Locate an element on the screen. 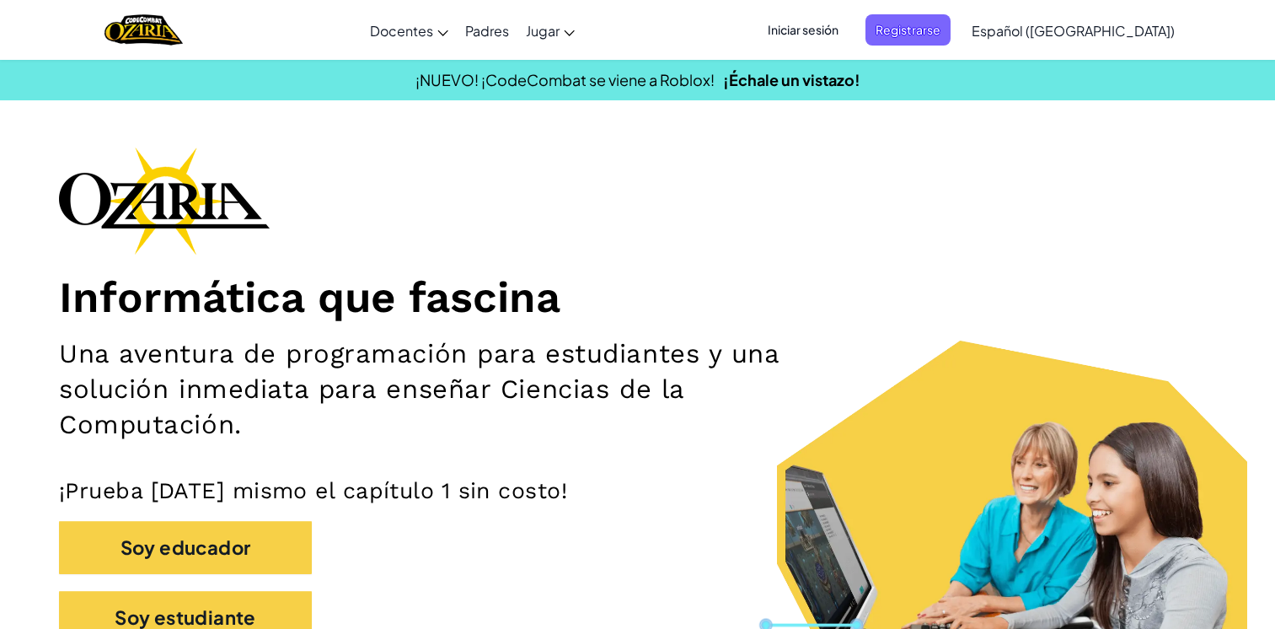  a: Padres is located at coordinates (487, 30).